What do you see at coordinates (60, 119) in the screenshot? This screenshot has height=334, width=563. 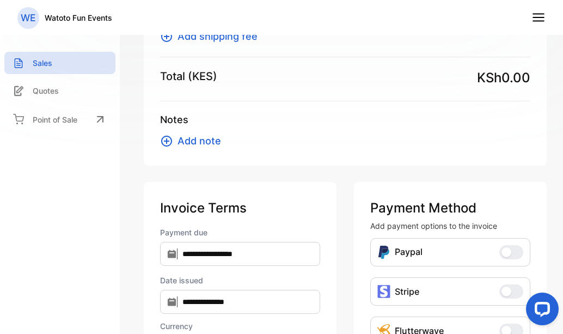 I see `a: Point of Sale` at bounding box center [60, 119].